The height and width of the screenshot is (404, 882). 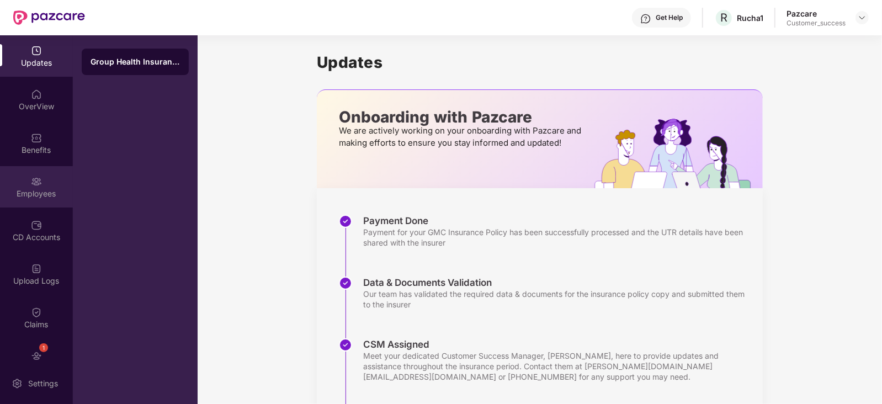 I want to click on div: Get Help, so click(x=669, y=18).